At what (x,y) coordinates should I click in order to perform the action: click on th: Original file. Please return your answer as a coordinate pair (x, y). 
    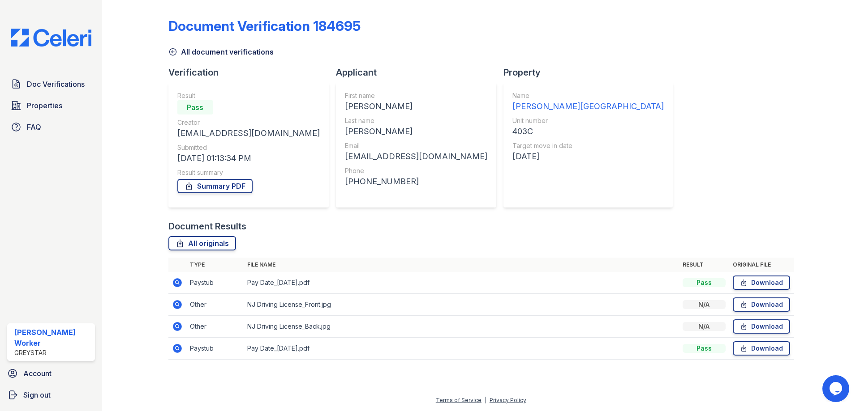
    Looking at the image, I should click on (761, 265).